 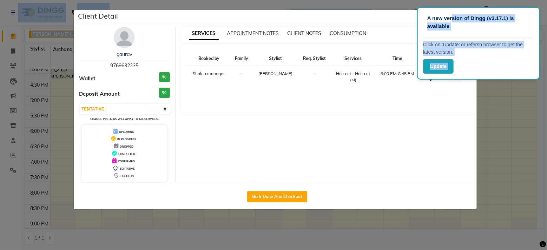 I want to click on td: Shaina manager, so click(x=209, y=77).